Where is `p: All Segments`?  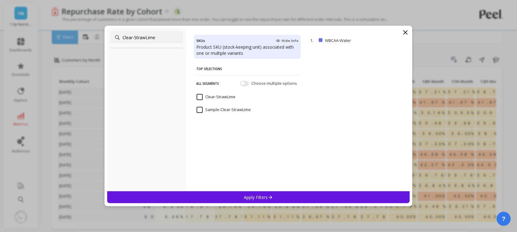
p: All Segments is located at coordinates (208, 84).